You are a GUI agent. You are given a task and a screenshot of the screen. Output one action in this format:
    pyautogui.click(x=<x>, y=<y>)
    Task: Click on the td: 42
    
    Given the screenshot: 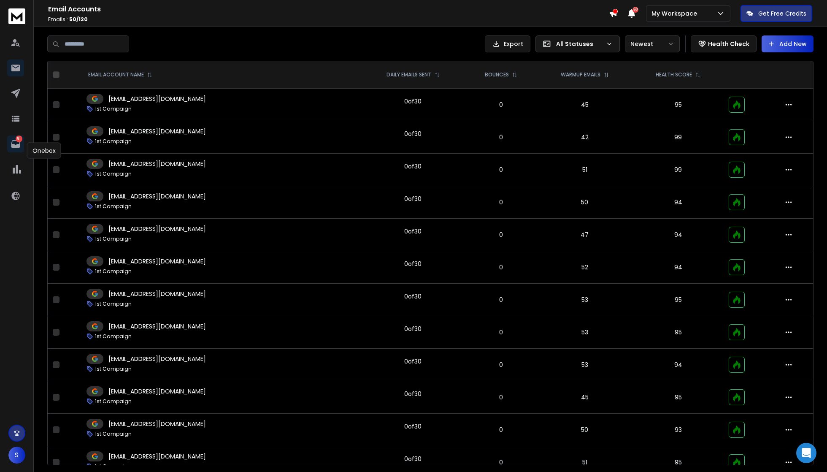 What is the action you would take?
    pyautogui.click(x=585, y=137)
    